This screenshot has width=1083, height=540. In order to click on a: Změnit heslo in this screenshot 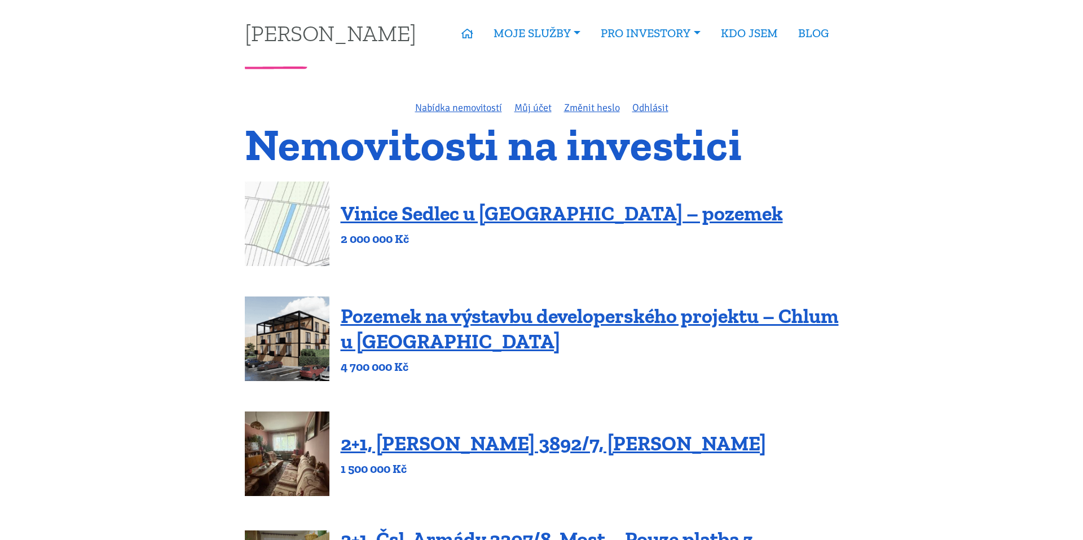, I will do `click(592, 108)`.